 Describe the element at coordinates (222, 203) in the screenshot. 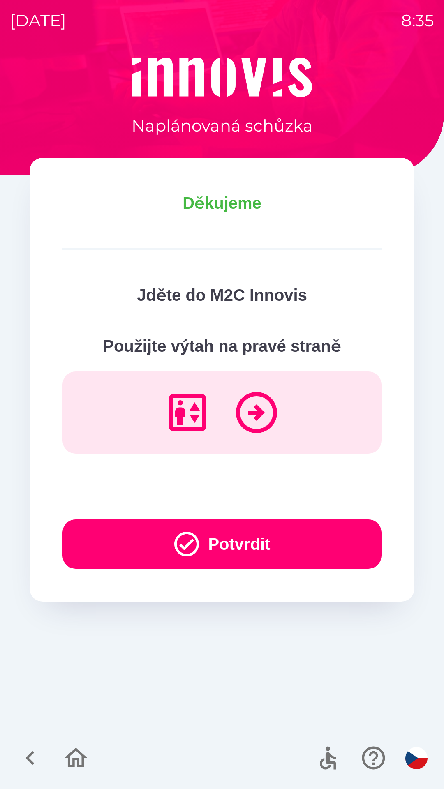

I see `p: Děkujeme` at that location.